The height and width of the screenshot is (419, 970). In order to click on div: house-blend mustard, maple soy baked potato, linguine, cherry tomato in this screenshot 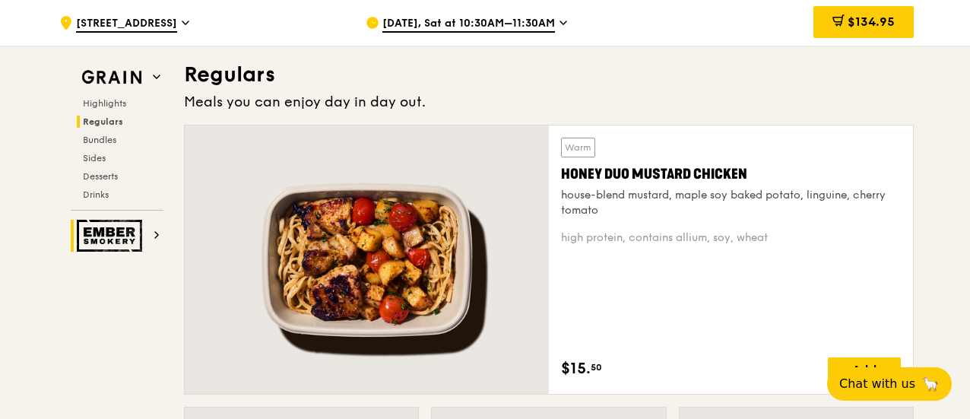, I will do `click(730, 203)`.